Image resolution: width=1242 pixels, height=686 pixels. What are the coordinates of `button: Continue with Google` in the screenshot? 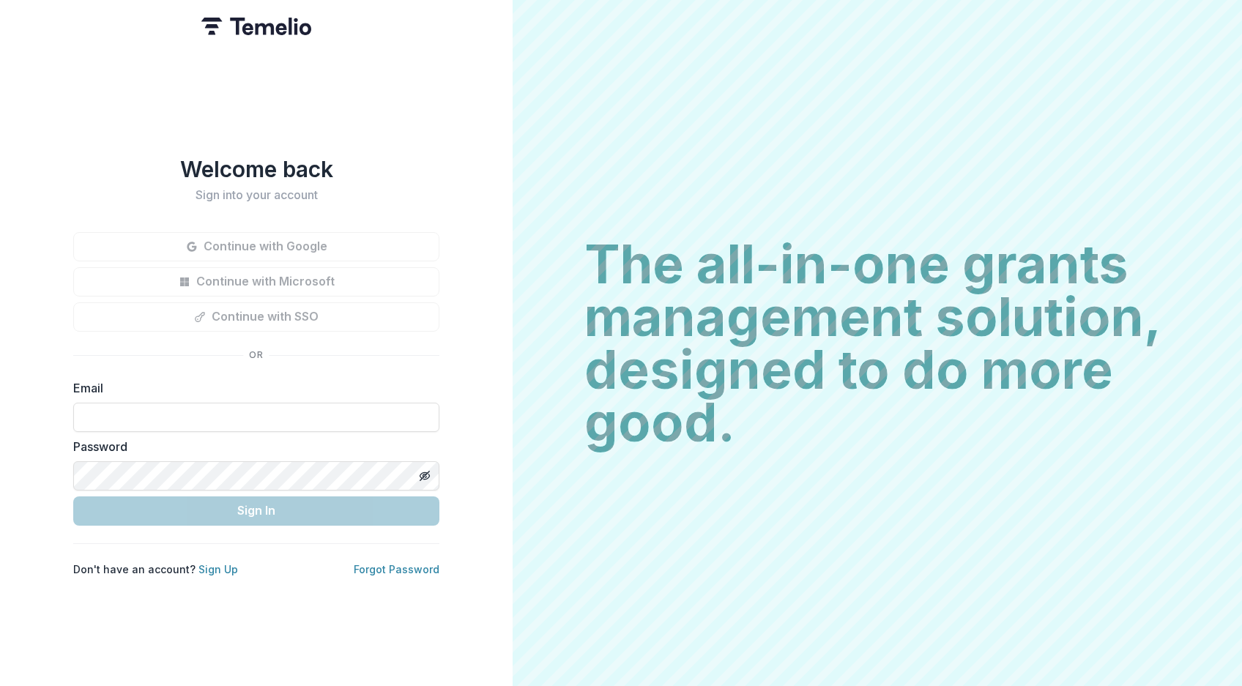 It's located at (256, 247).